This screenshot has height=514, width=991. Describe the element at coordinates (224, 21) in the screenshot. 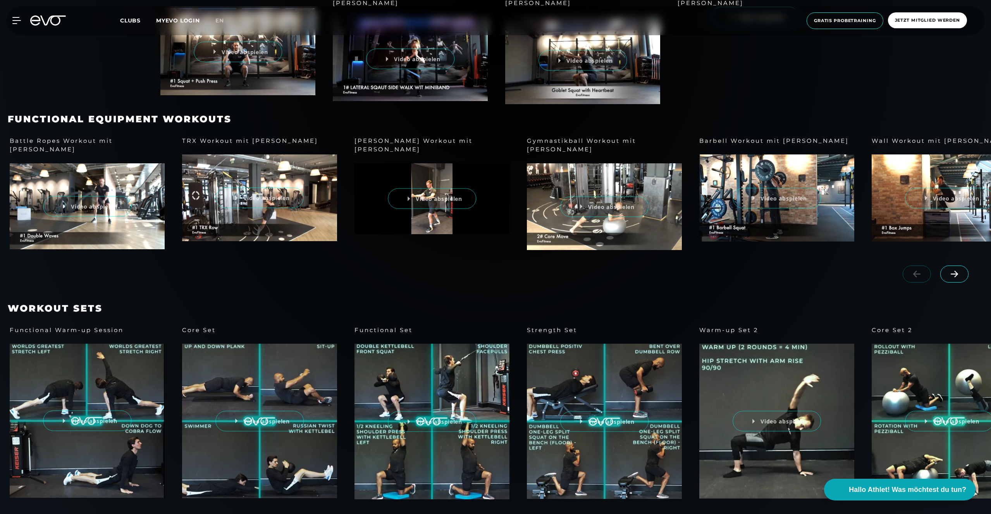

I see `a: en` at that location.